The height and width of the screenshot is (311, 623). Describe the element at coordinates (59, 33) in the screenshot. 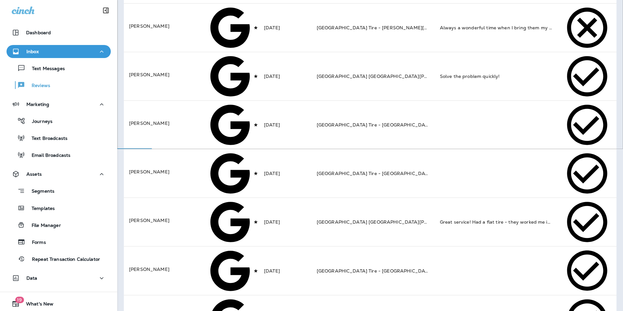

I see `button: Dashboard` at that location.